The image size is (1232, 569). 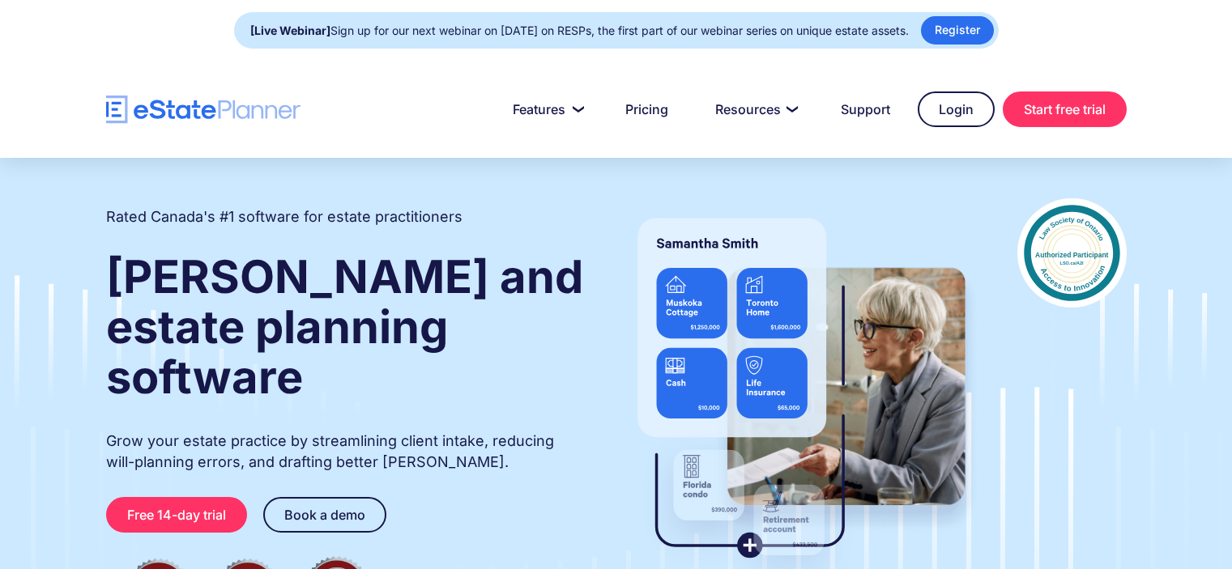 What do you see at coordinates (545, 109) in the screenshot?
I see `a: Features` at bounding box center [545, 109].